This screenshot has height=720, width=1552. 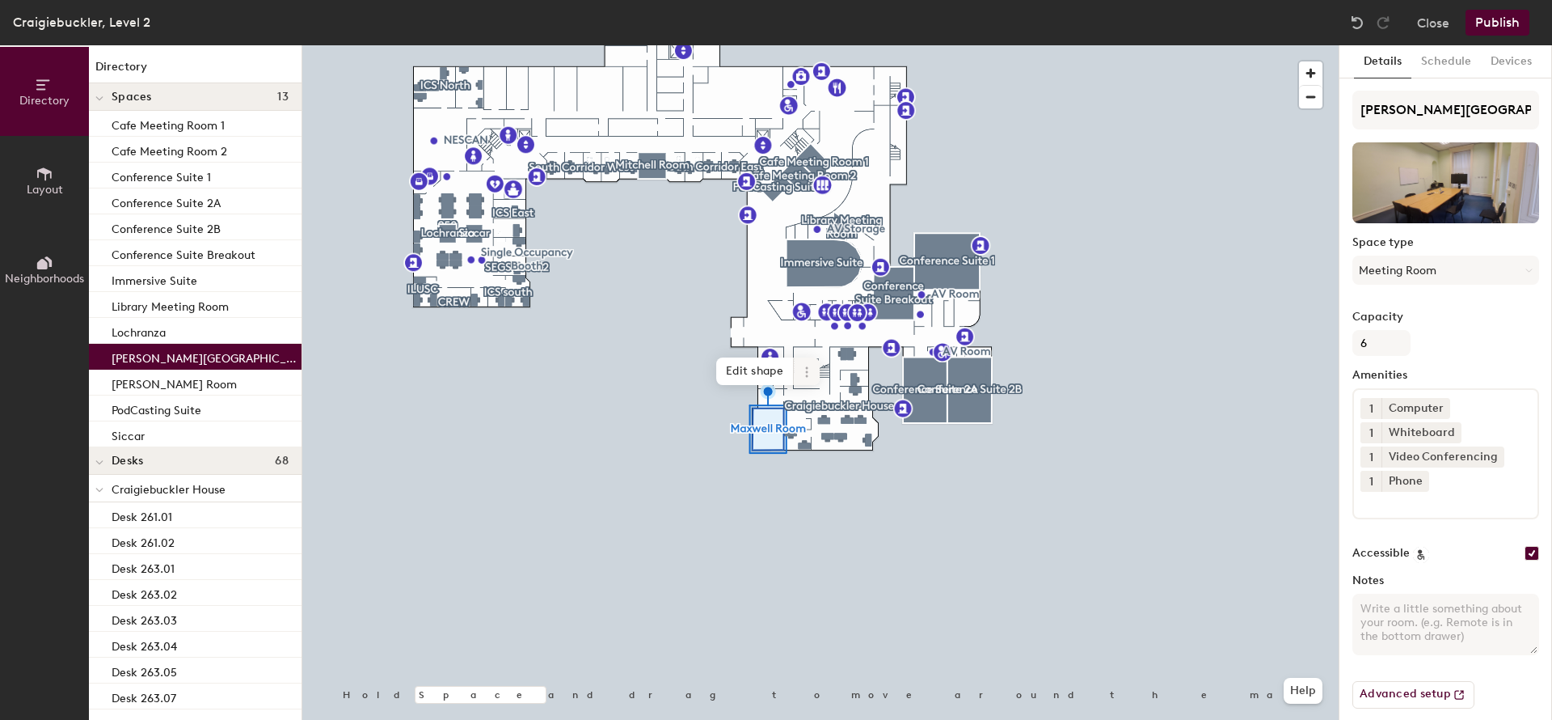 What do you see at coordinates (1497, 23) in the screenshot?
I see `button: Publish` at bounding box center [1497, 23].